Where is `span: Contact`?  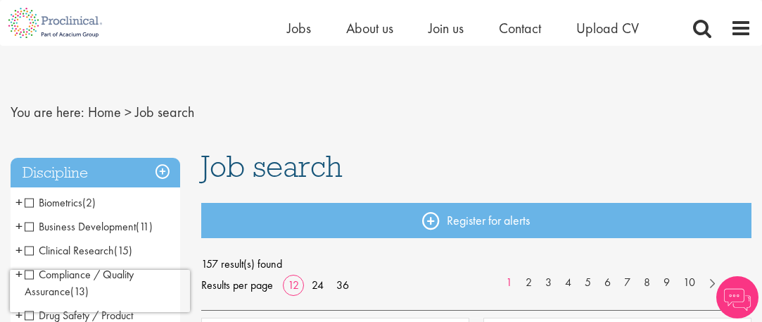 span: Contact is located at coordinates (520, 28).